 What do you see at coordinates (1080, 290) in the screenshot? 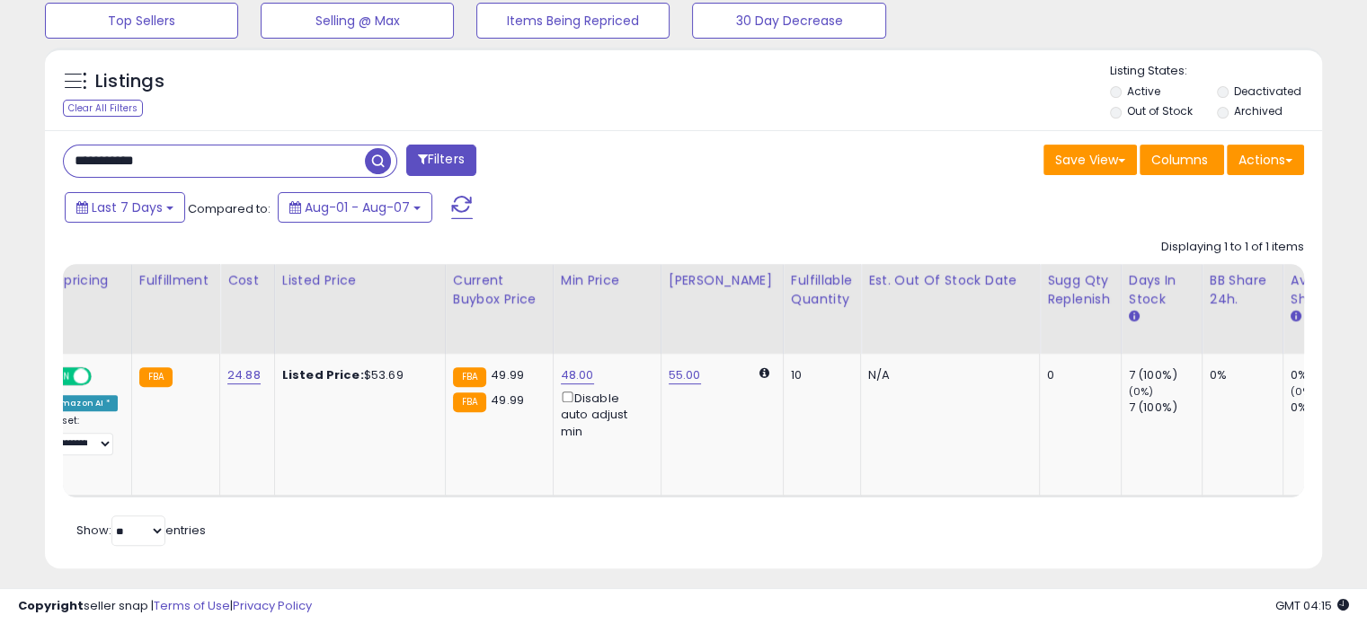
I see `div: Sugg Qty Replenish` at bounding box center [1080, 290].